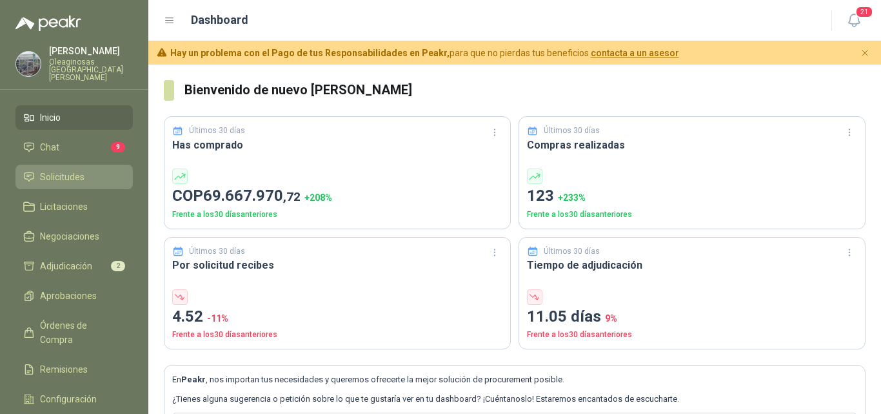 The height and width of the screenshot is (414, 881). Describe the element at coordinates (337, 145) in the screenshot. I see `h3: Has comprado` at that location.